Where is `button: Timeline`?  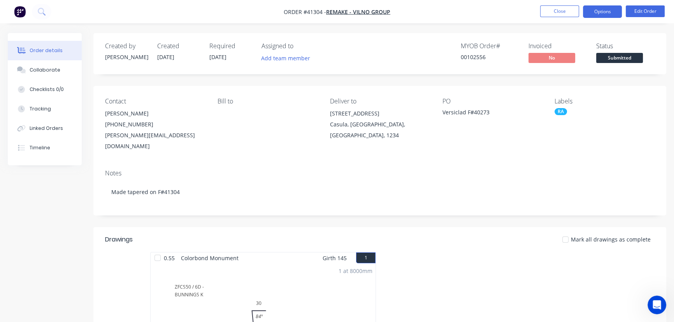
button: Timeline is located at coordinates (45, 148).